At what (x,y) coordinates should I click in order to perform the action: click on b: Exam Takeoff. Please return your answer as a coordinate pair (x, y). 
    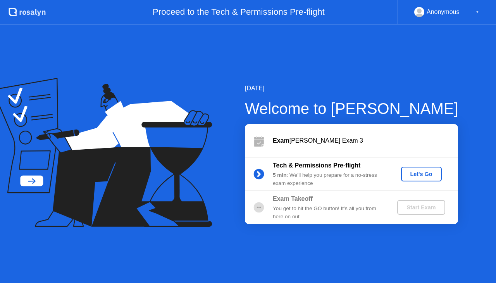
    Looking at the image, I should click on (293, 198).